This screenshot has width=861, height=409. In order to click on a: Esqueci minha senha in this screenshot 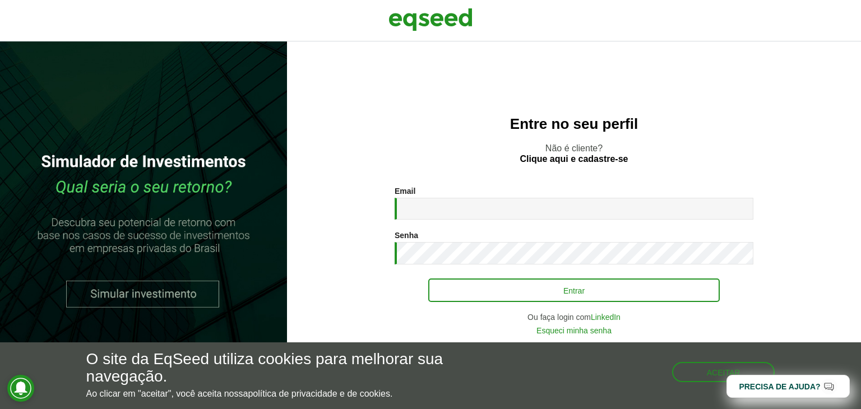, I will do `click(574, 331)`.